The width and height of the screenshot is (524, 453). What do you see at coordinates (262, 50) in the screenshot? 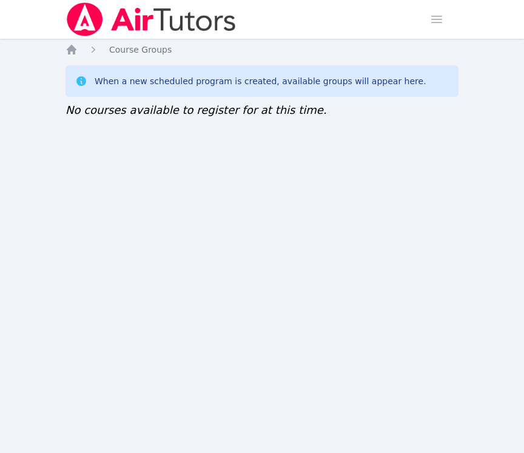
I see `nav: Breadcrumb` at bounding box center [262, 50].